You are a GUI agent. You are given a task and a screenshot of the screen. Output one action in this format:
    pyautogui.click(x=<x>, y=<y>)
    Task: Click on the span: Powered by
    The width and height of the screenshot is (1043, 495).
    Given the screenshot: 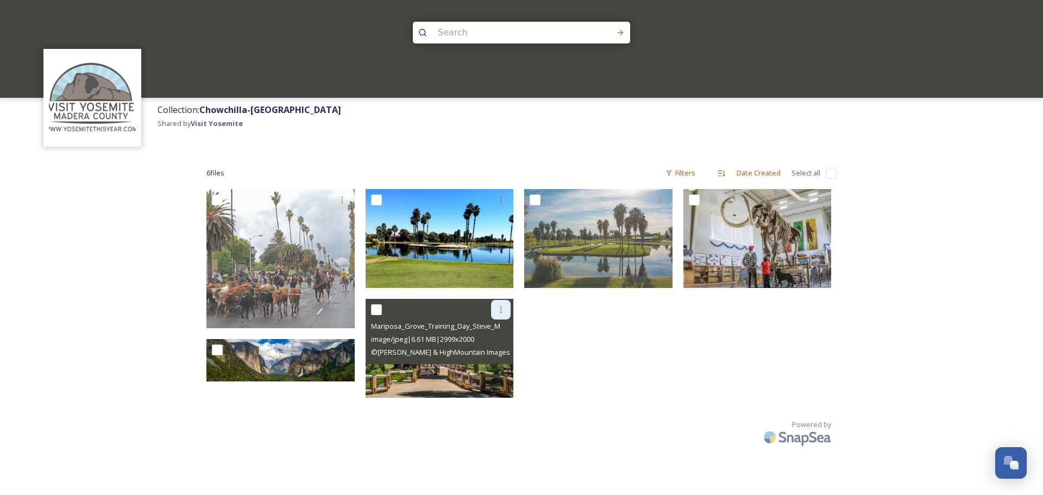 What is the action you would take?
    pyautogui.click(x=811, y=424)
    